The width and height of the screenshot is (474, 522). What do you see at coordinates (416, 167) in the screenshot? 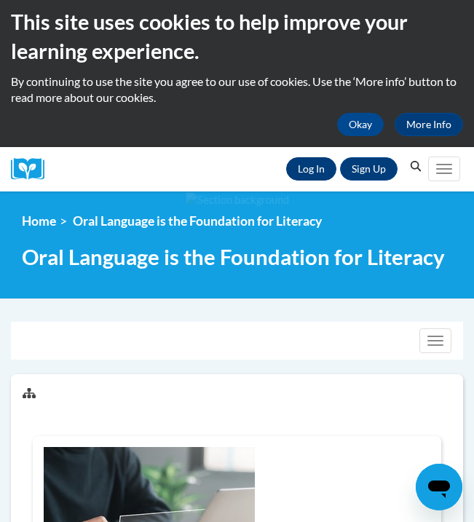
I see `button: Search` at bounding box center [416, 167].